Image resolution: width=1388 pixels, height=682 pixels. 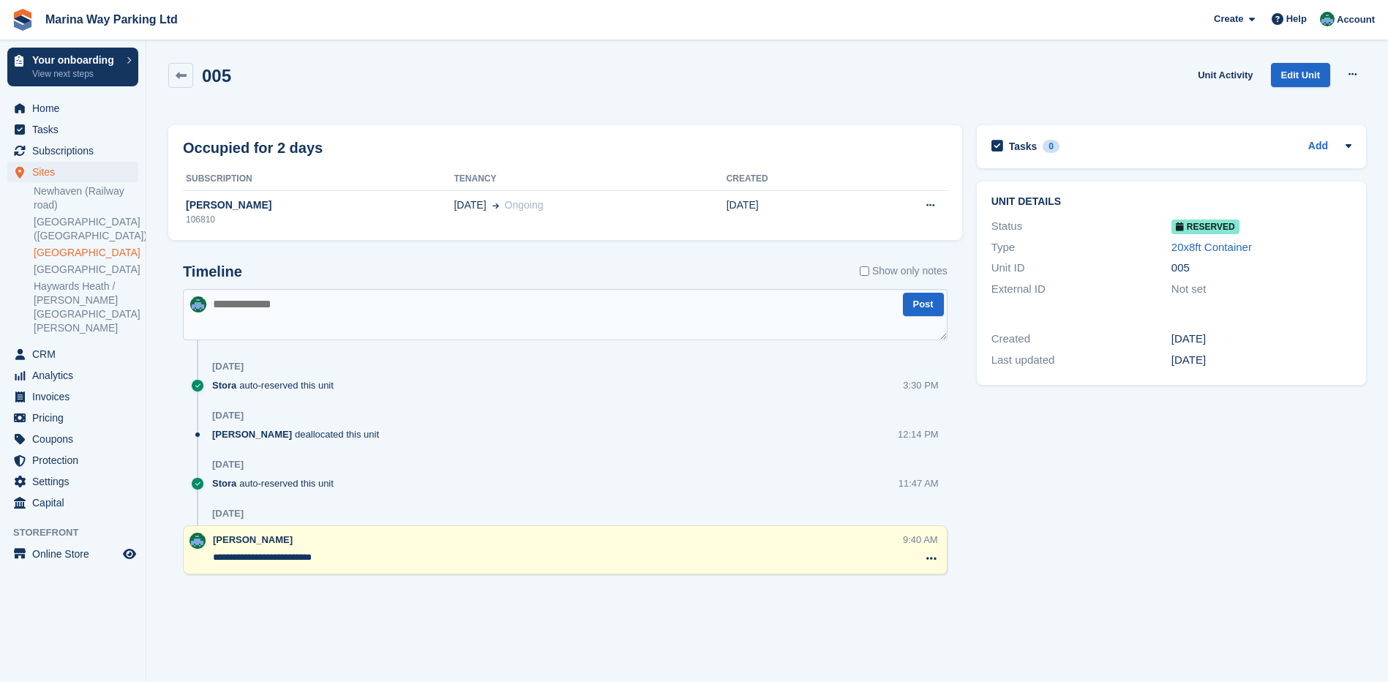 I want to click on div: Type, so click(x=1082, y=247).